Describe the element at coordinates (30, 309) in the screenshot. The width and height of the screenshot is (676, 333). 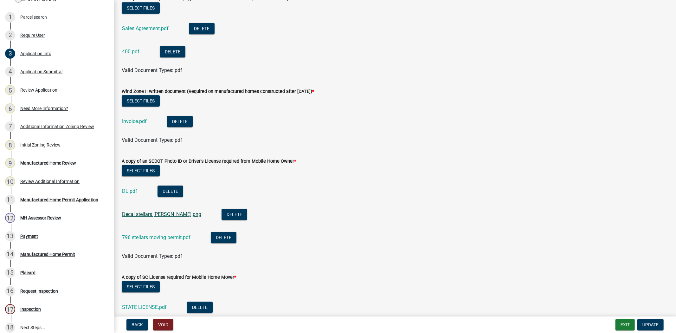
I see `div: Inspection` at that location.